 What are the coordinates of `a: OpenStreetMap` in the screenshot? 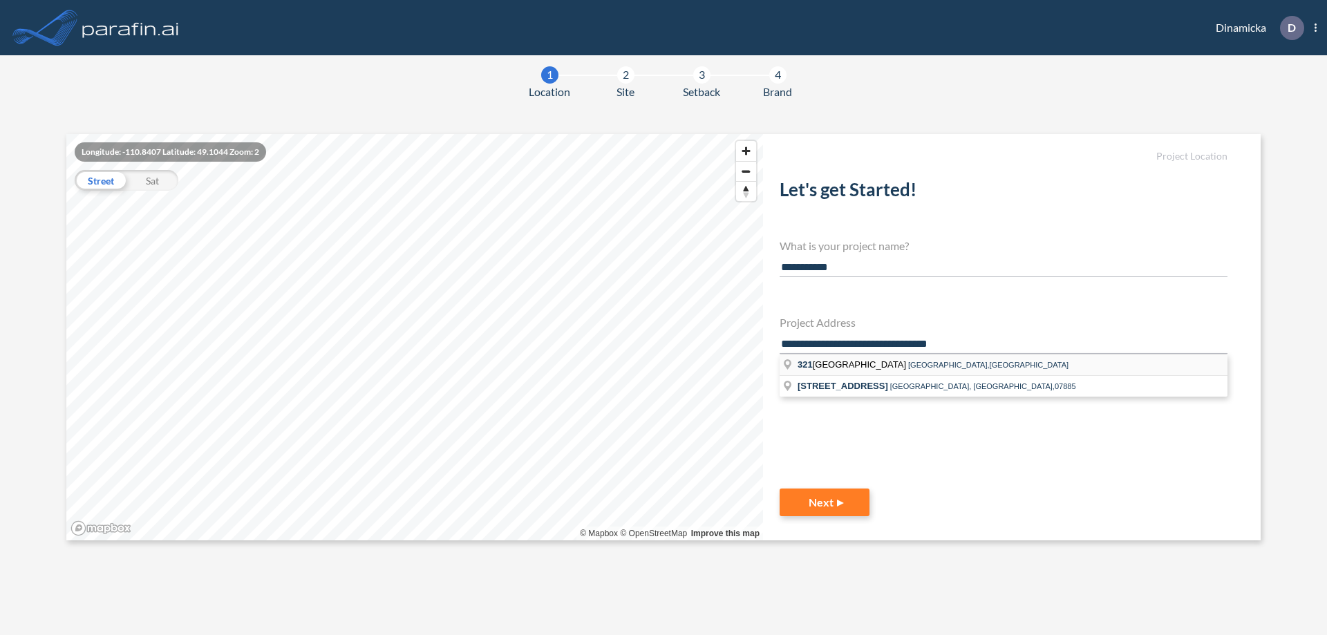 It's located at (653, 534).